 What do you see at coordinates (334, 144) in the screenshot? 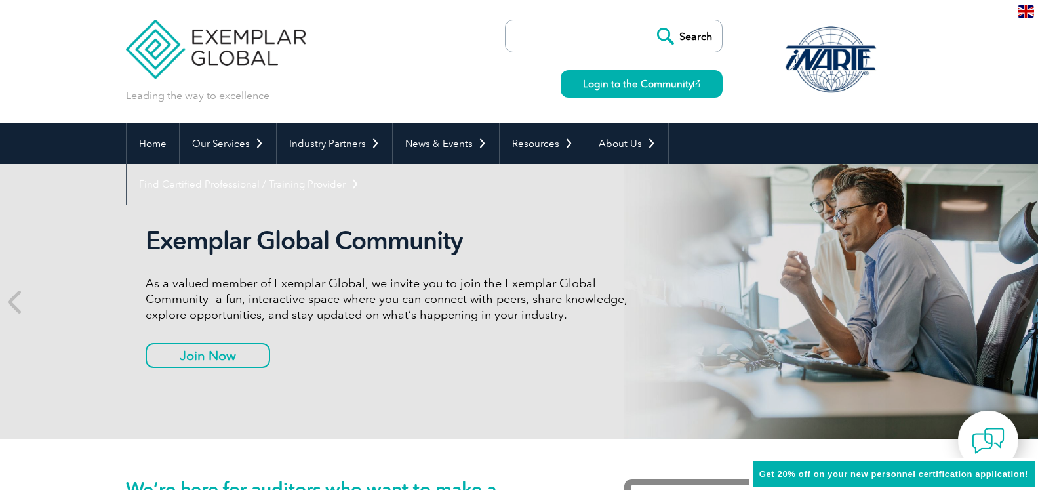
I see `a: Industry Partners` at bounding box center [334, 144].